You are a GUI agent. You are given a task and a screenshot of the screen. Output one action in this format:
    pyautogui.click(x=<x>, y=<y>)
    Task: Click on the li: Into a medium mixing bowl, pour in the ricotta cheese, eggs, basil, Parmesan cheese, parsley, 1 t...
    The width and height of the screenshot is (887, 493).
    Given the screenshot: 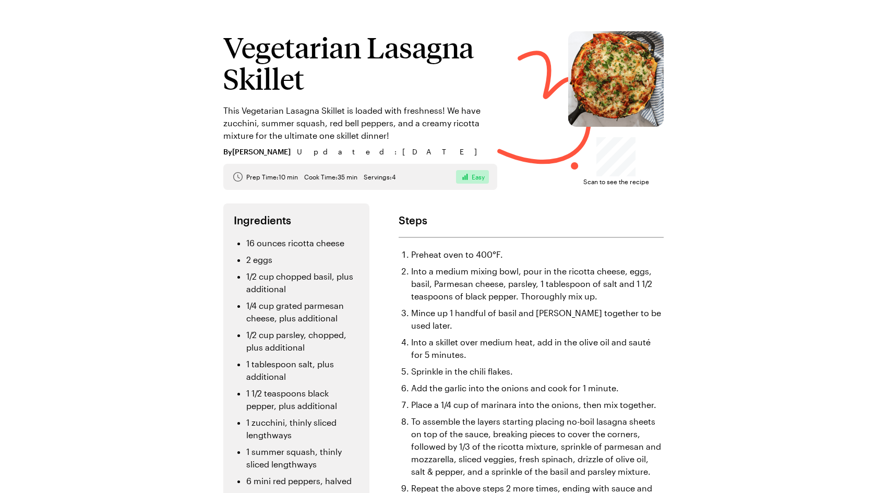 What is the action you would take?
    pyautogui.click(x=538, y=284)
    